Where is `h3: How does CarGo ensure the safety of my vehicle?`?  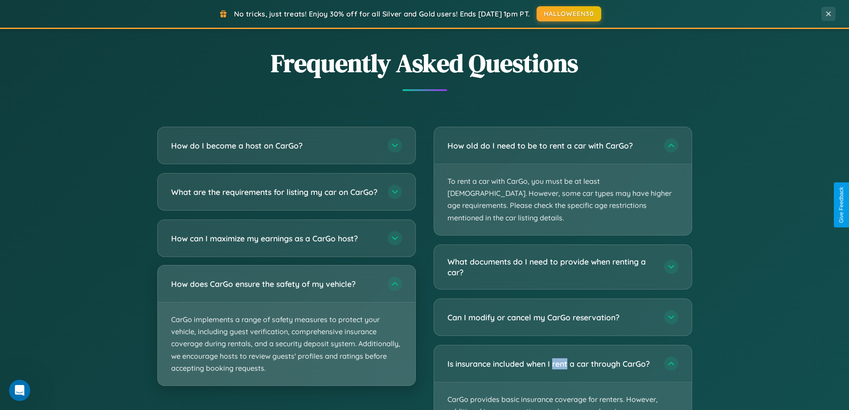
h3: How does CarGo ensure the safety of my vehicle? is located at coordinates (275, 284).